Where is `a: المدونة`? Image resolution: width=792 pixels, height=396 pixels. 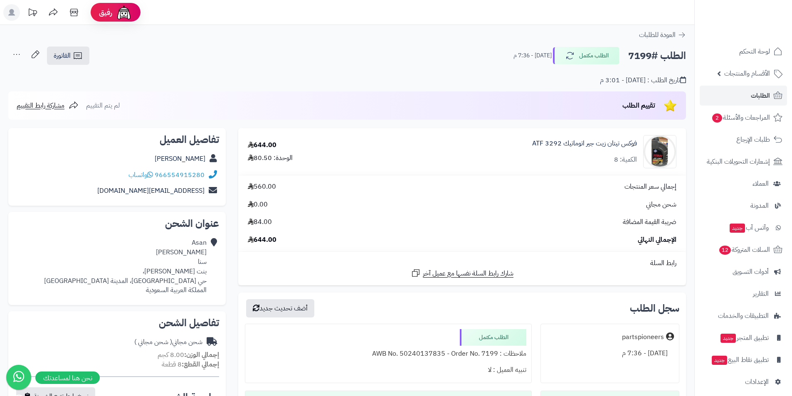
a: المدونة is located at coordinates (743, 206).